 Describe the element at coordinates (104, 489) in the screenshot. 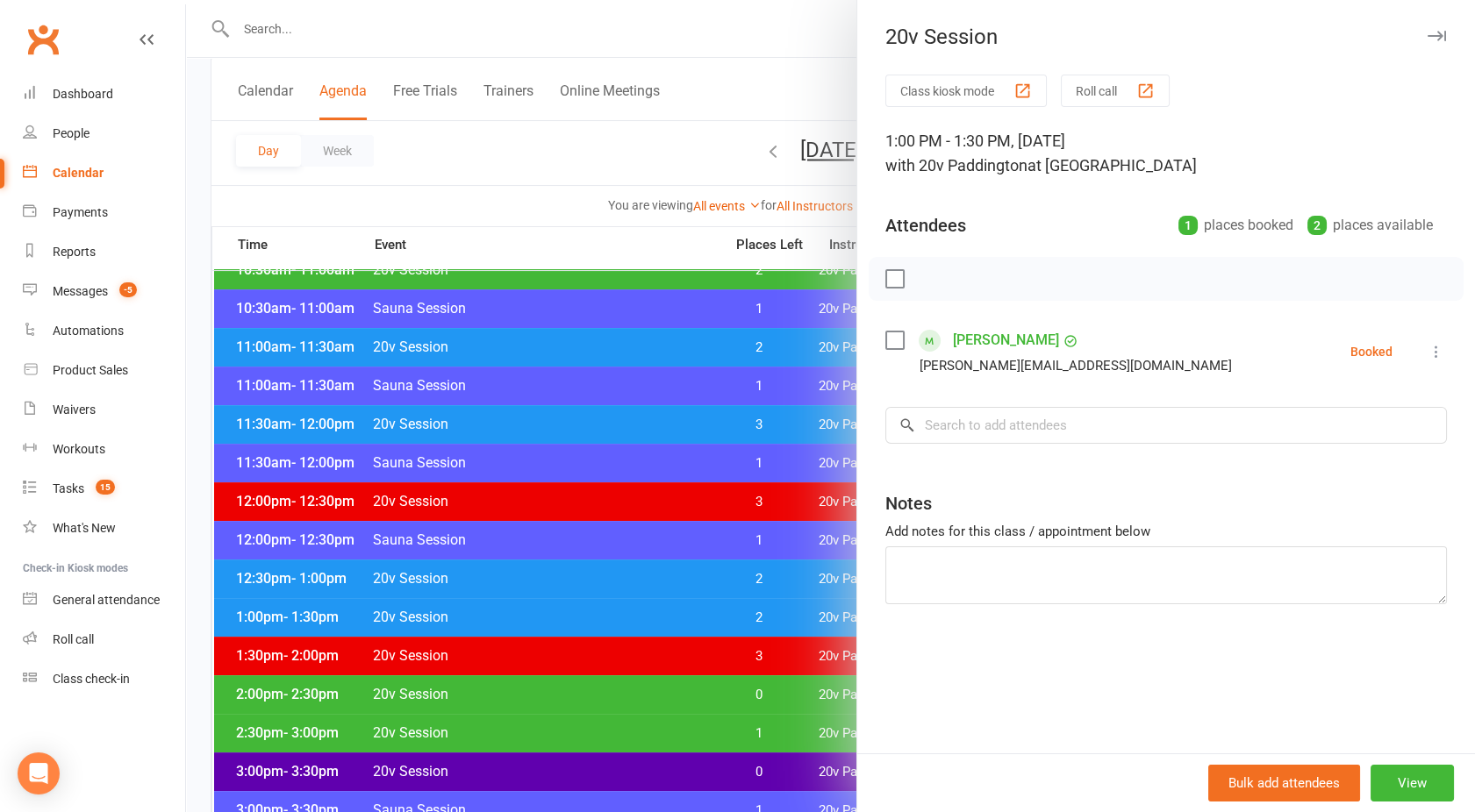

I see `a: Tasks 15` at that location.